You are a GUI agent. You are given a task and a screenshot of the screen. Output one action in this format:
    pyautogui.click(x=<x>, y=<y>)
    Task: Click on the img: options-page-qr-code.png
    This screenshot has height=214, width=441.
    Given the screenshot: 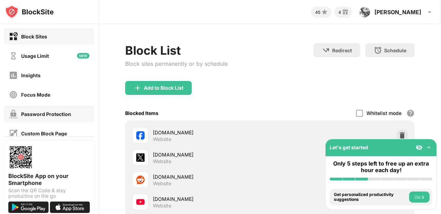 What is the action you would take?
    pyautogui.click(x=21, y=157)
    